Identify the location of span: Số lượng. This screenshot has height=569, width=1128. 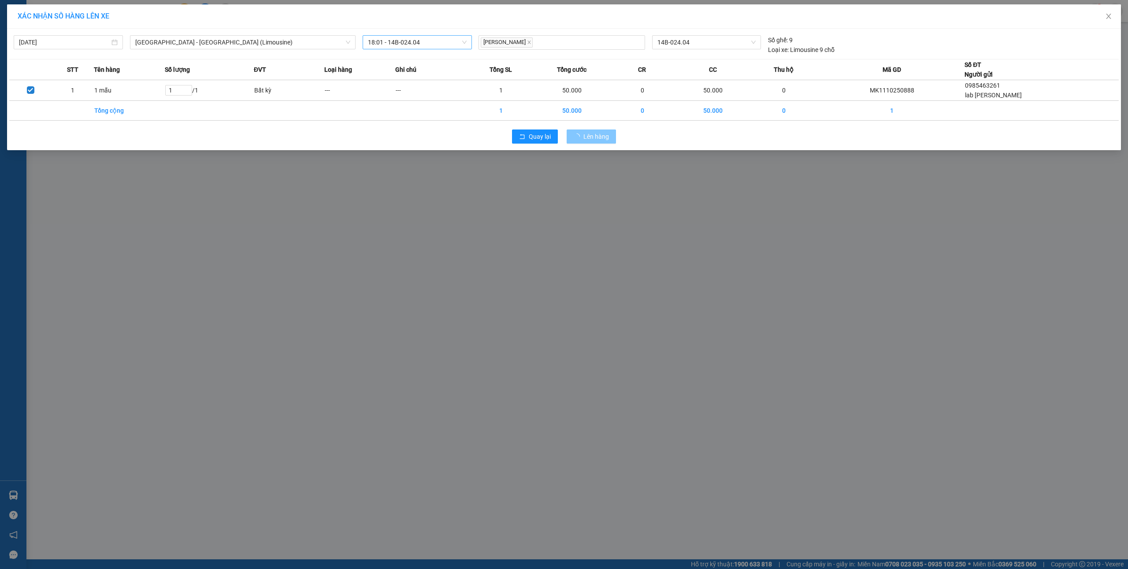
(177, 70).